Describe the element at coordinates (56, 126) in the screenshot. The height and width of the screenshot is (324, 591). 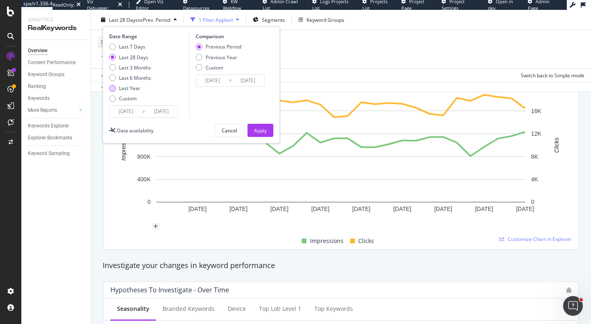
I see `a: Keywords Explorer` at that location.